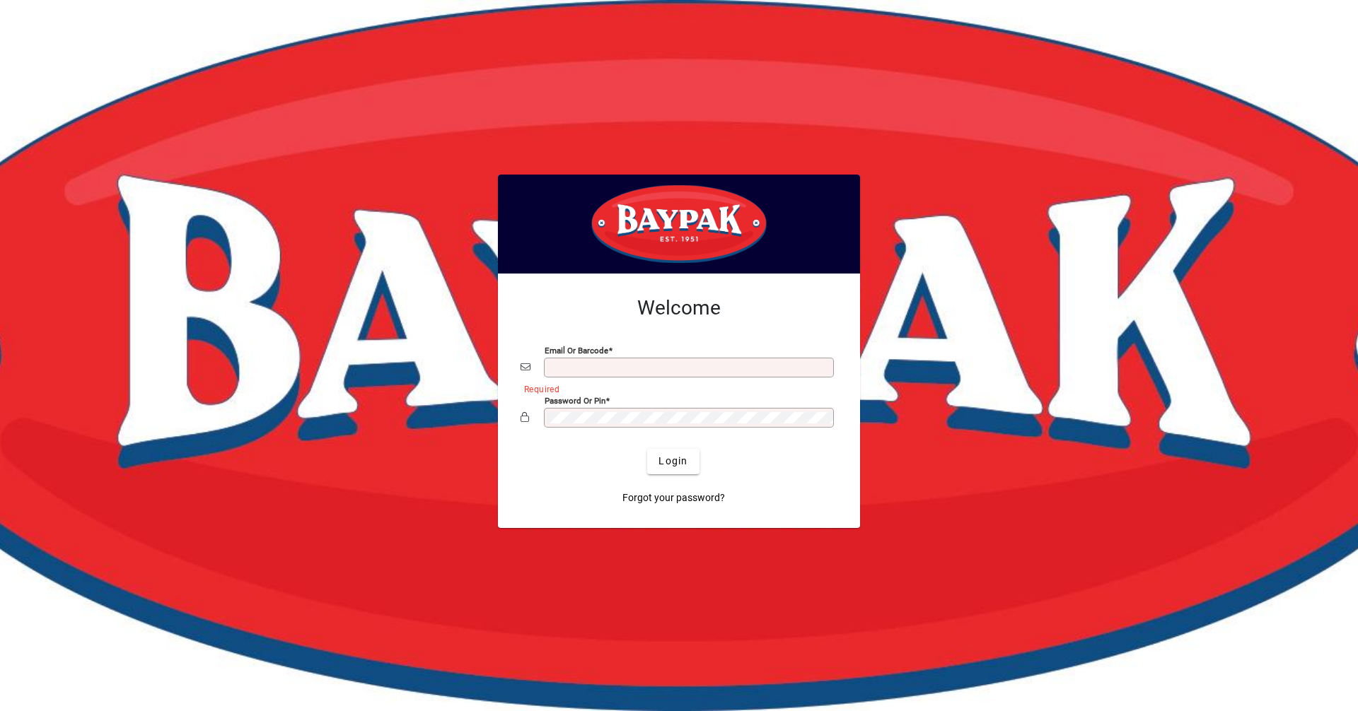  What do you see at coordinates (575, 400) in the screenshot?
I see `mat-label: Password or Pin` at bounding box center [575, 400].